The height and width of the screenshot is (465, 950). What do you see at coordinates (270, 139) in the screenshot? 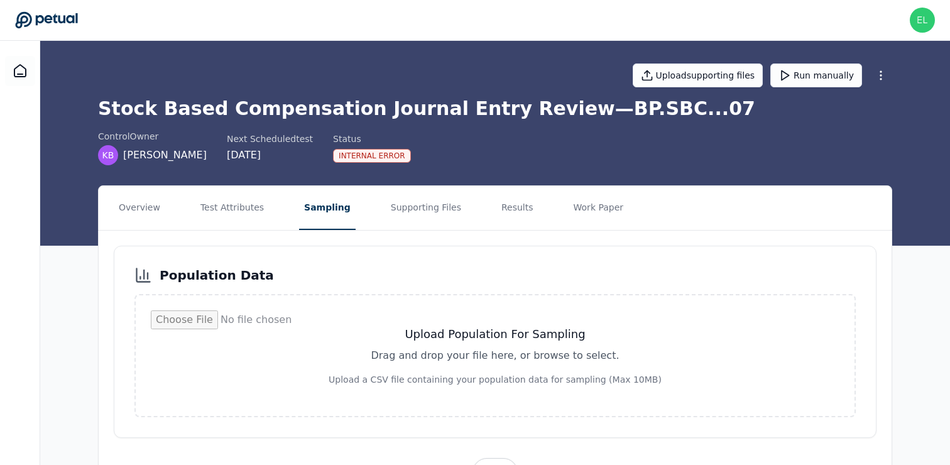
I see `div: Next Scheduled test` at bounding box center [270, 139].